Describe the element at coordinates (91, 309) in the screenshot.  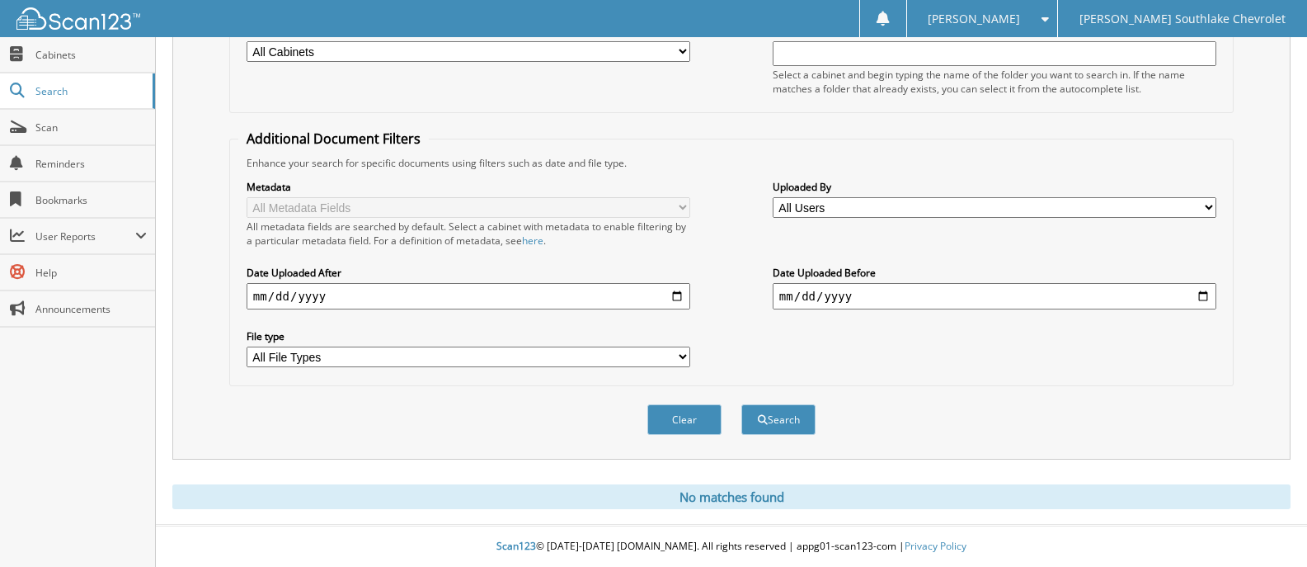
I see `span: Announcements` at that location.